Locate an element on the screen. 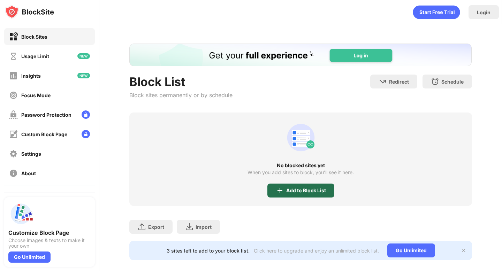 Image resolution: width=502 pixels, height=271 pixels. div: Password Protection is located at coordinates (46, 115).